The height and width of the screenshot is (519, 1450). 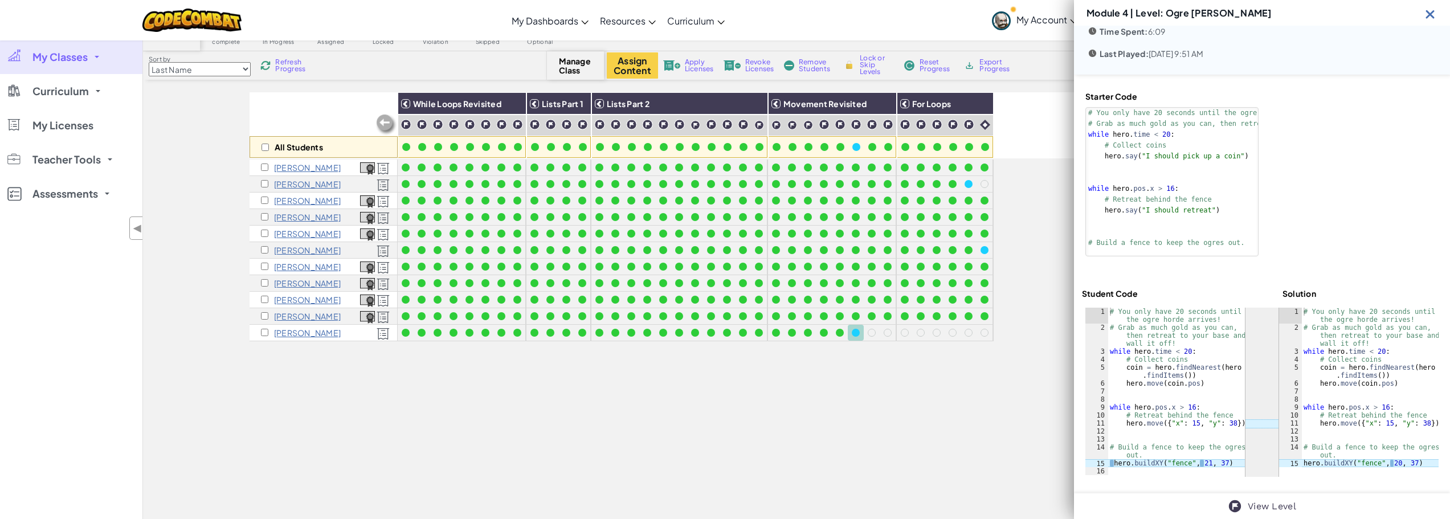 I want to click on b: Time Spent:, so click(x=1124, y=31).